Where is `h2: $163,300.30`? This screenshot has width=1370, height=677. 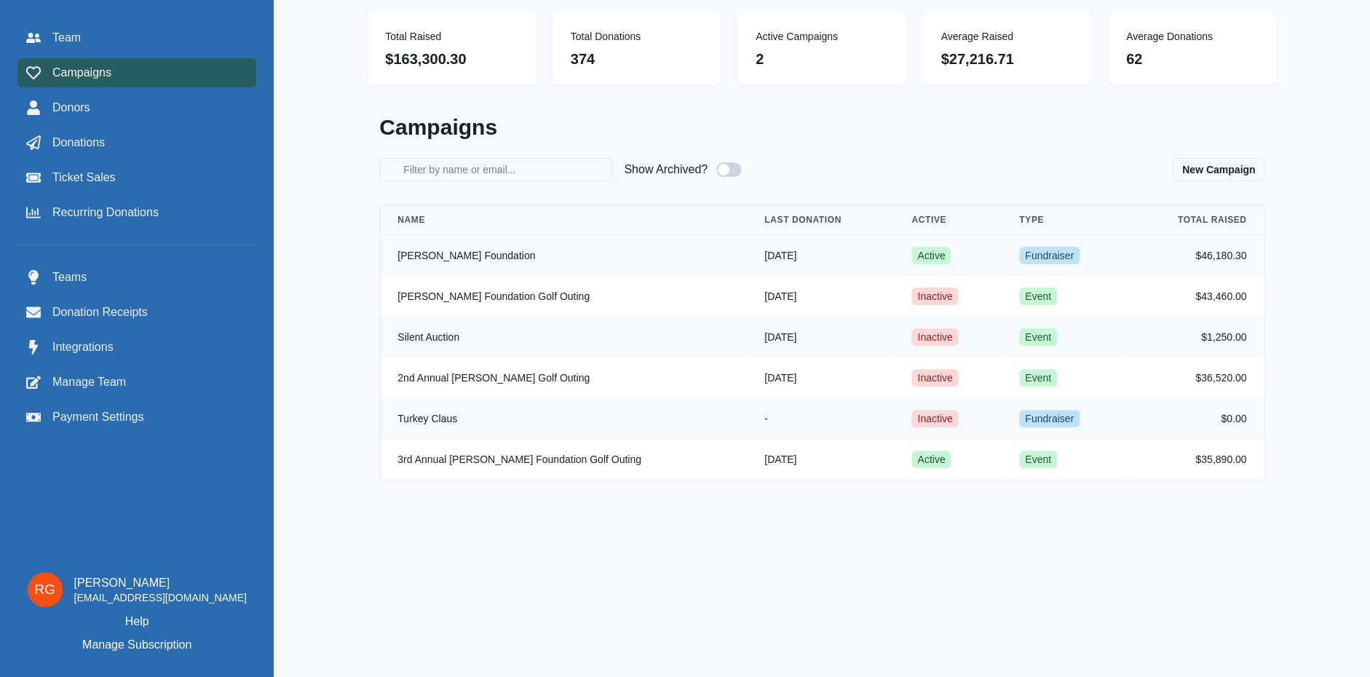 h2: $163,300.30 is located at coordinates (451, 59).